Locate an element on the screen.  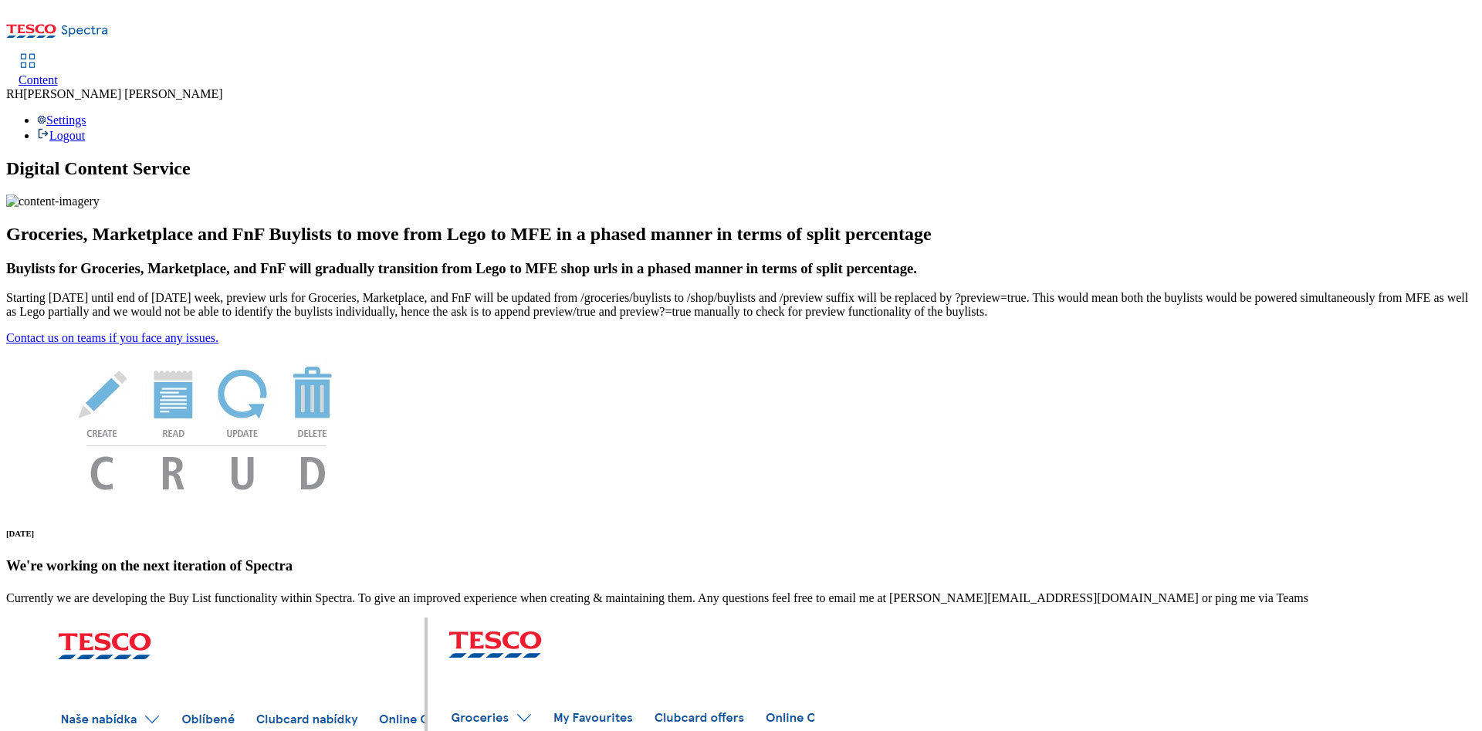
span: Content is located at coordinates (38, 80).